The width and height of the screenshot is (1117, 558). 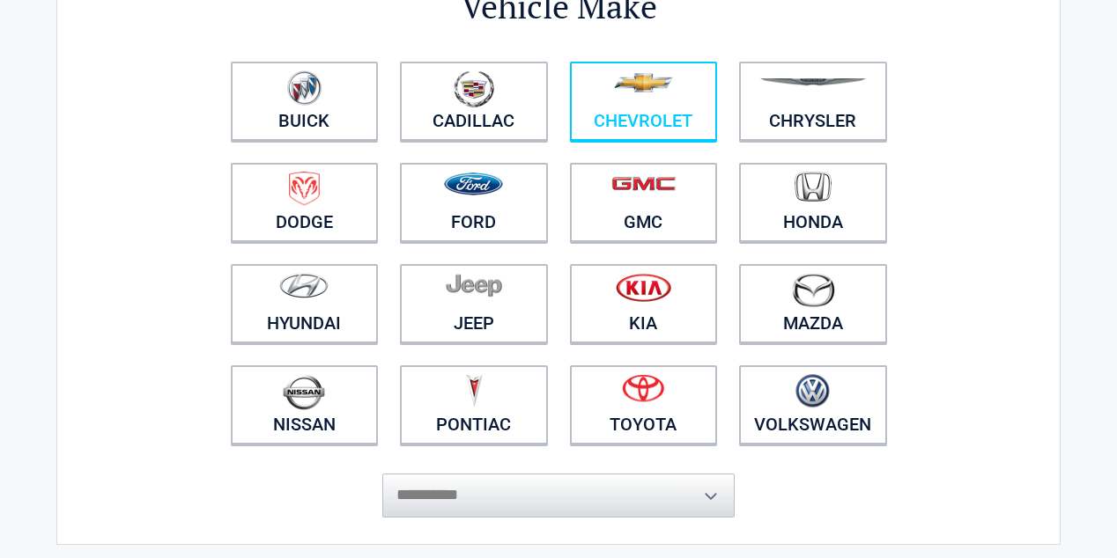 I want to click on a: Buick, so click(x=305, y=101).